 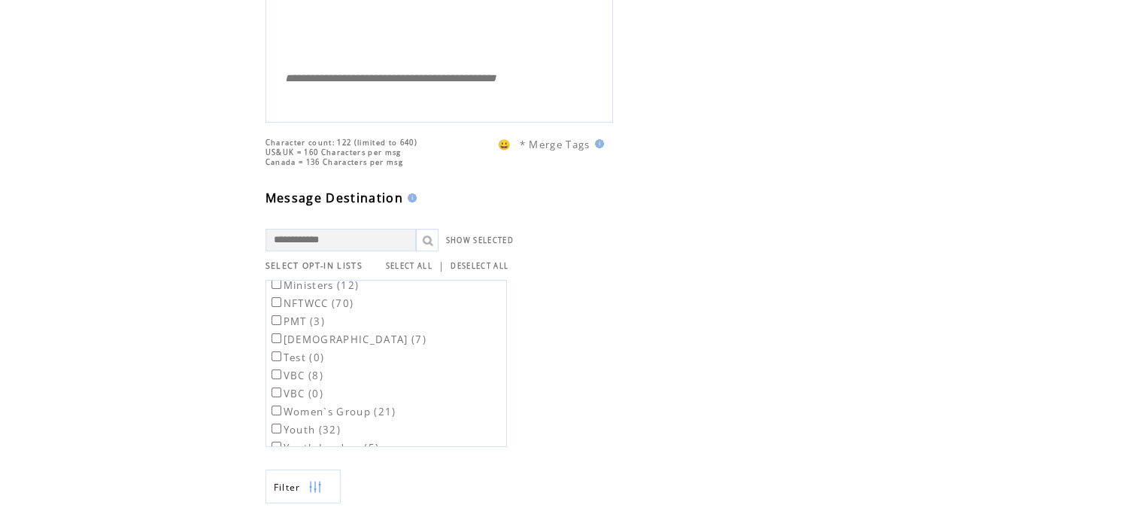 I want to click on span: * Merge Tags, so click(x=555, y=144).